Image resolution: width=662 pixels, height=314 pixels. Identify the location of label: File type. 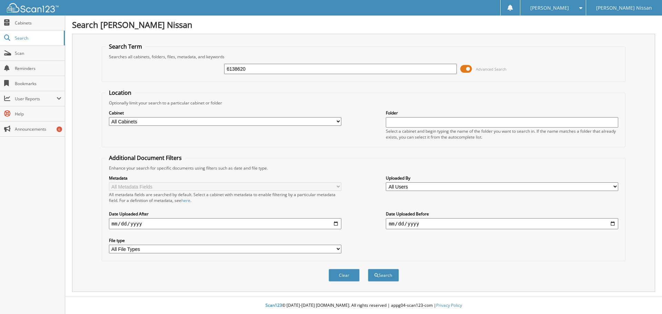
(225, 240).